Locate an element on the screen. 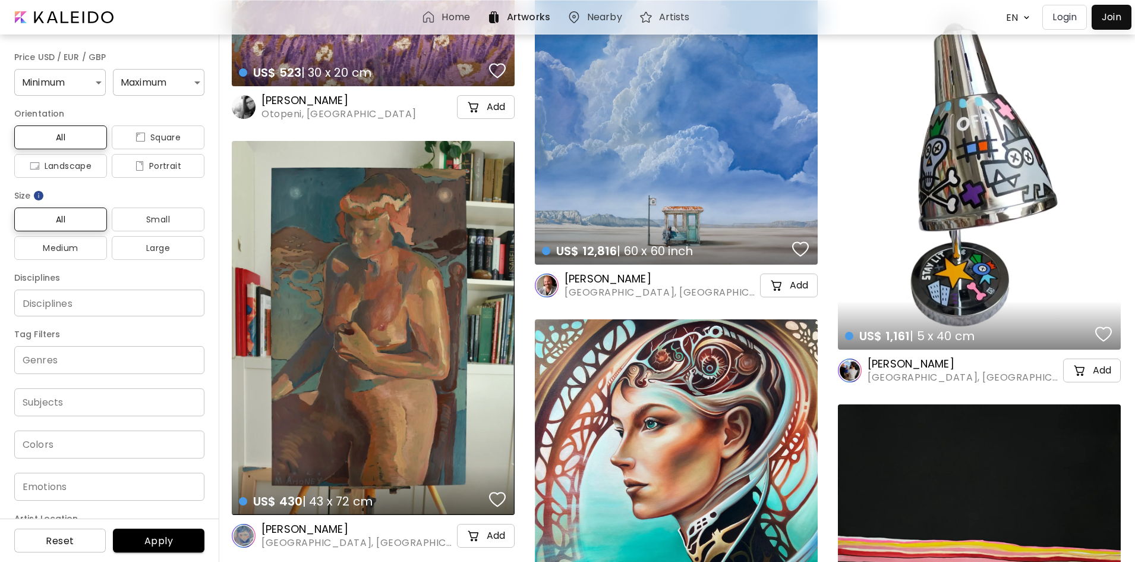  img: info is located at coordinates (39, 196).